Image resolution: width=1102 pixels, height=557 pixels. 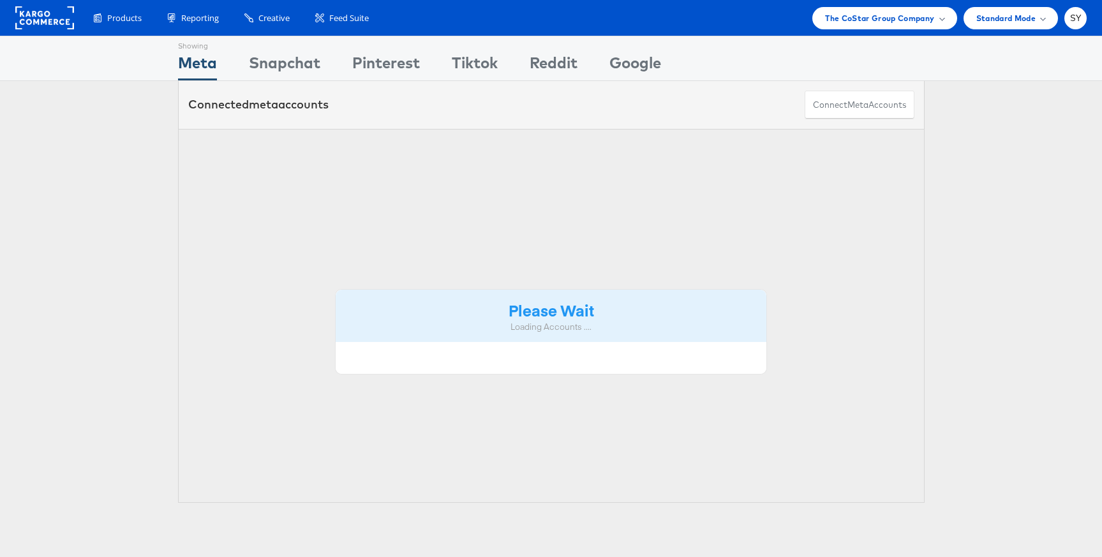 What do you see at coordinates (553, 66) in the screenshot?
I see `div: Reddit` at bounding box center [553, 66].